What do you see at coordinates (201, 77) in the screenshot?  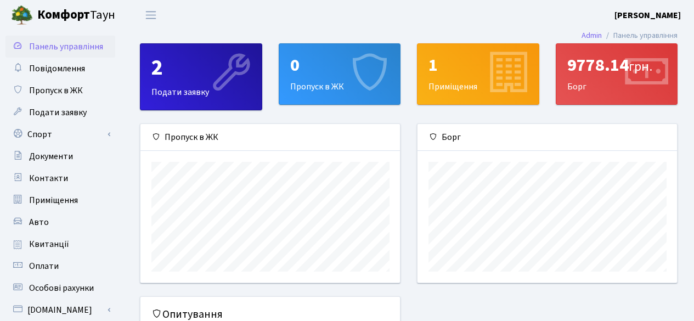 I see `div: Подати заявку` at bounding box center [201, 77].